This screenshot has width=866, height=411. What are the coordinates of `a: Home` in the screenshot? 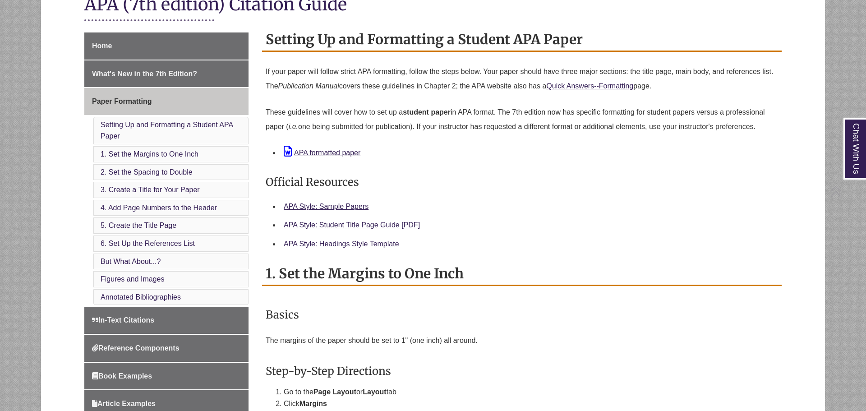 It's located at (166, 46).